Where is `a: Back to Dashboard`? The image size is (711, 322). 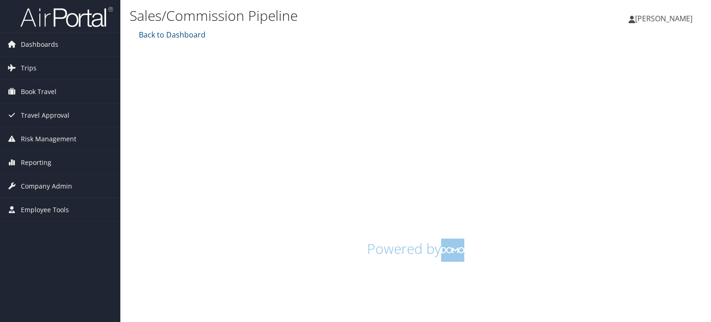
a: Back to Dashboard is located at coordinates (171, 35).